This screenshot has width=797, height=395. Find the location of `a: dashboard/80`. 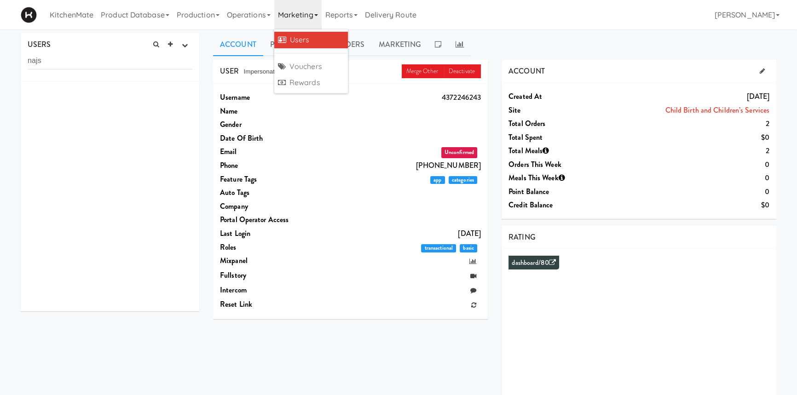

a: dashboard/80 is located at coordinates (533, 263).